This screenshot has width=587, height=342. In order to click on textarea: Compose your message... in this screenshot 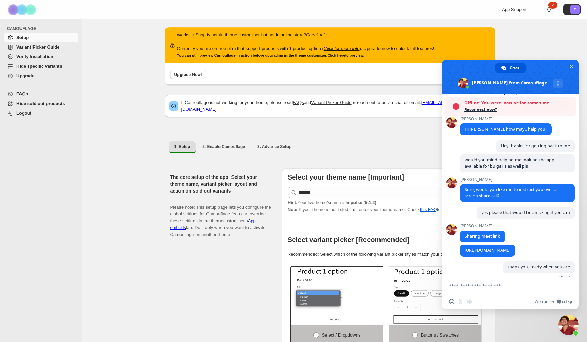, I will do `click(503, 286)`.